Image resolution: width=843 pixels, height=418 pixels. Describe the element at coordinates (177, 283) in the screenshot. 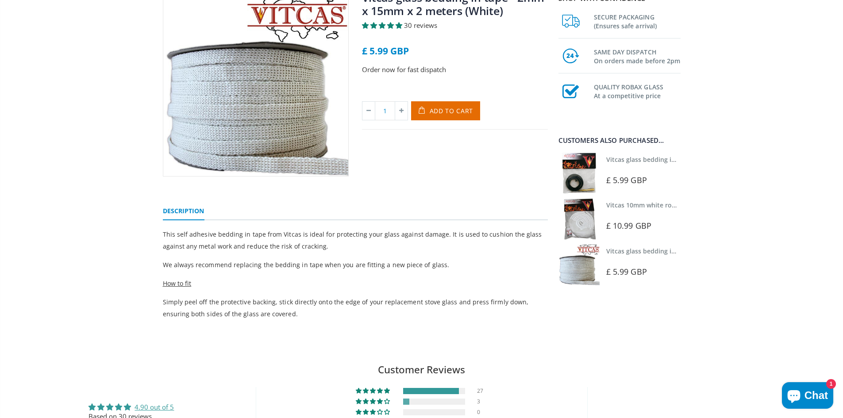

I see `span: How to fit` at that location.